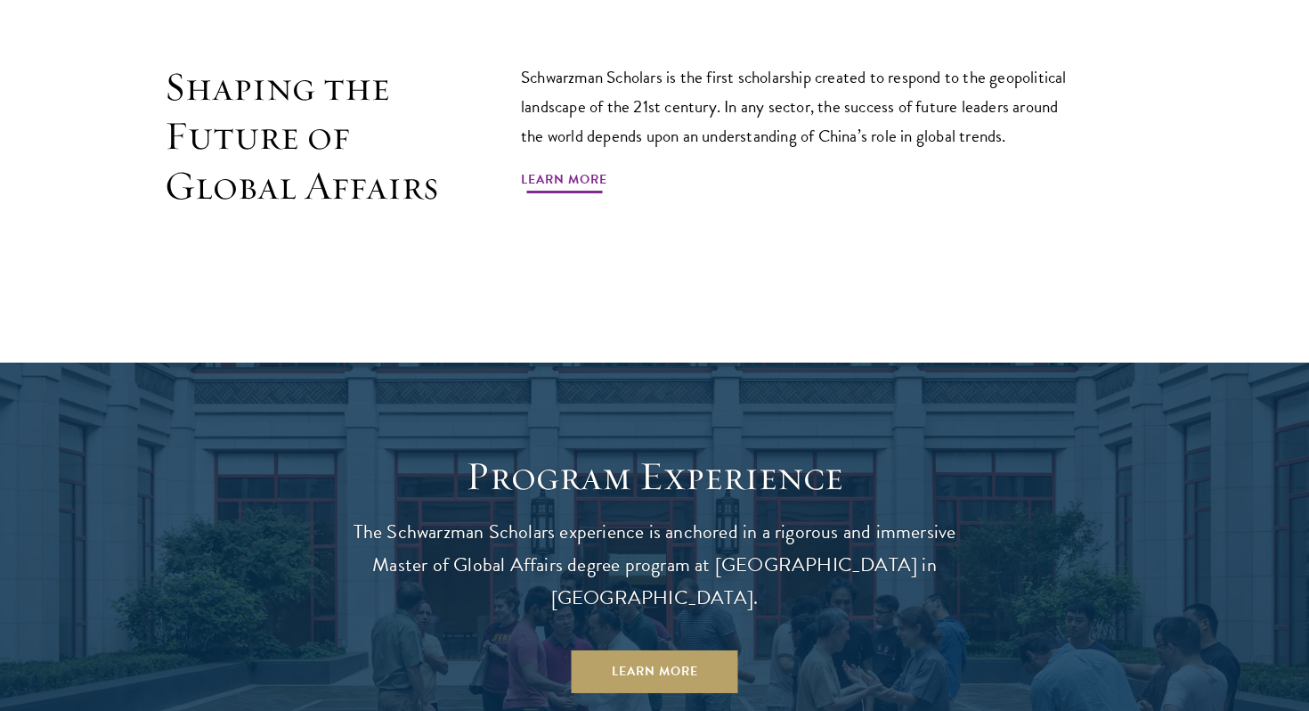  What do you see at coordinates (801, 106) in the screenshot?
I see `p: Schwarzman Scholars is the first scholarship created to respond to the geopolitical landscape of ...` at bounding box center [801, 106].